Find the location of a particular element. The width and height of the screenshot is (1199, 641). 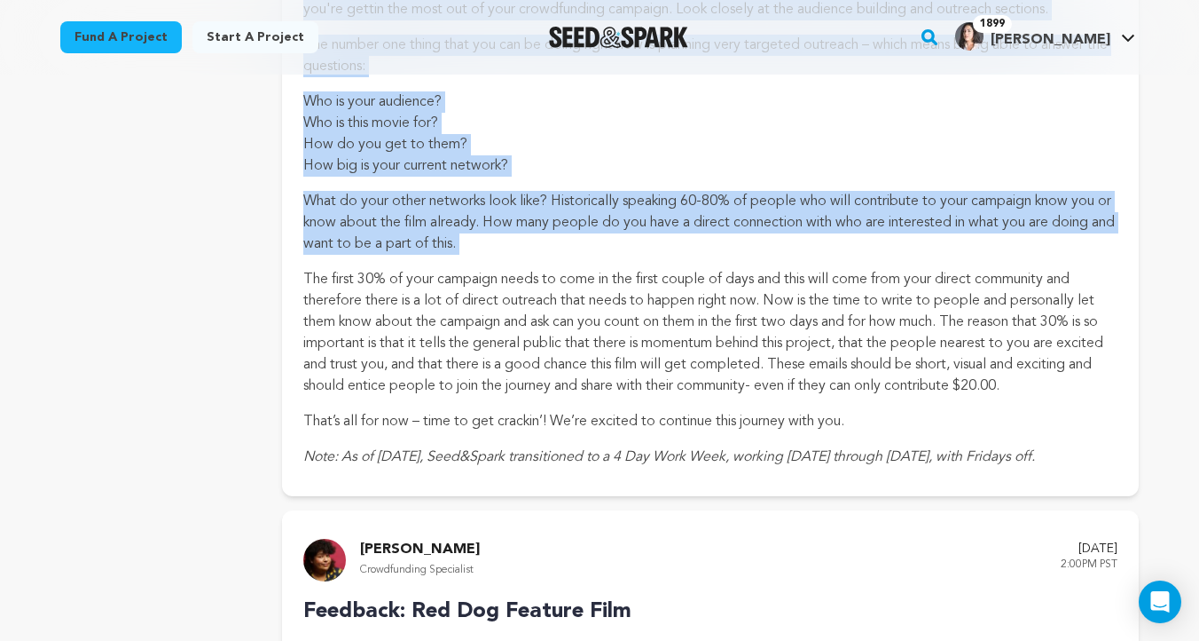

a: Seed&Spark Homepage is located at coordinates (618, 37).